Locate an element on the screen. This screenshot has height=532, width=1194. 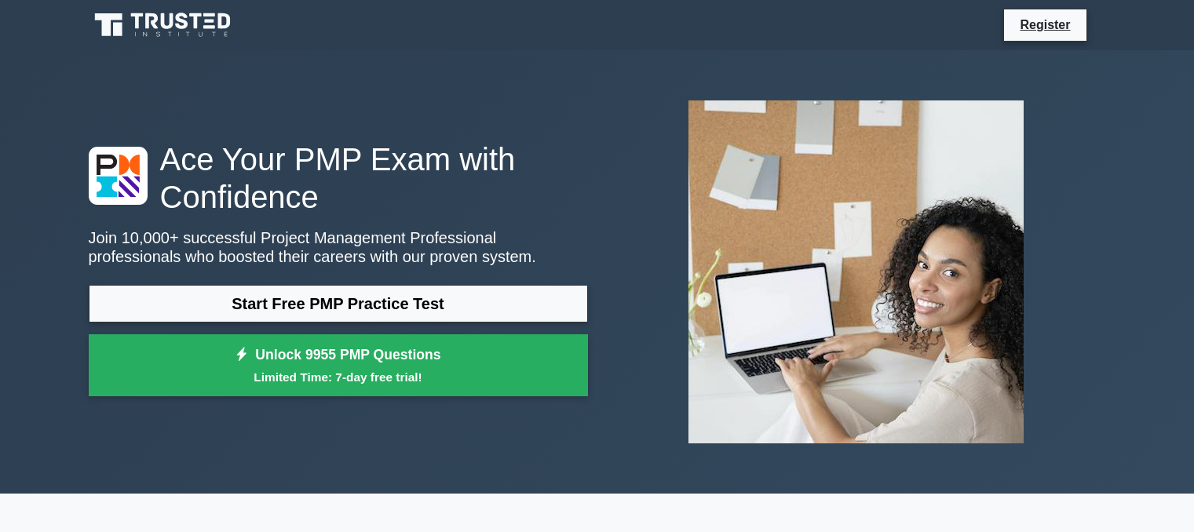
p: Join 10,000+ successful Project Management Professional professionals who boosted their careers w... is located at coordinates (338, 247).